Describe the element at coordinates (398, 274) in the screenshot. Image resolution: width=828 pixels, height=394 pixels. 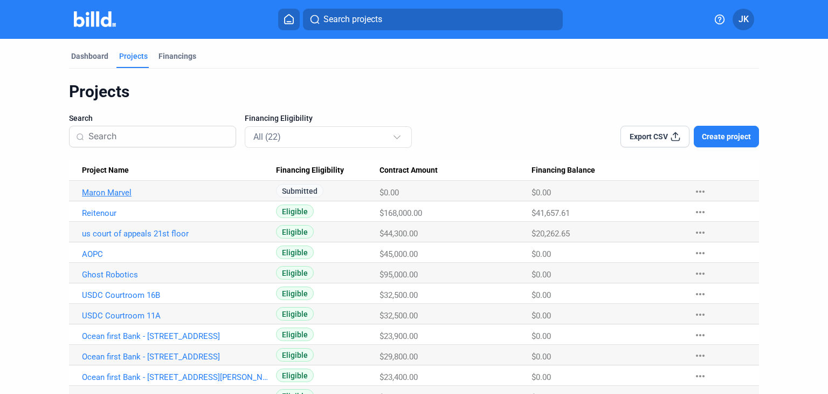
I see `span: $95,000.00` at that location.